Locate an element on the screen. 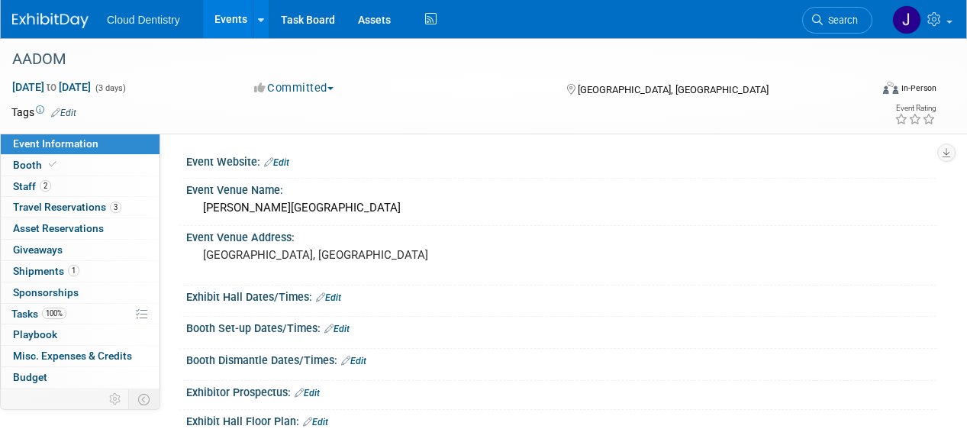 Image resolution: width=967 pixels, height=429 pixels. span: to is located at coordinates (51, 87).